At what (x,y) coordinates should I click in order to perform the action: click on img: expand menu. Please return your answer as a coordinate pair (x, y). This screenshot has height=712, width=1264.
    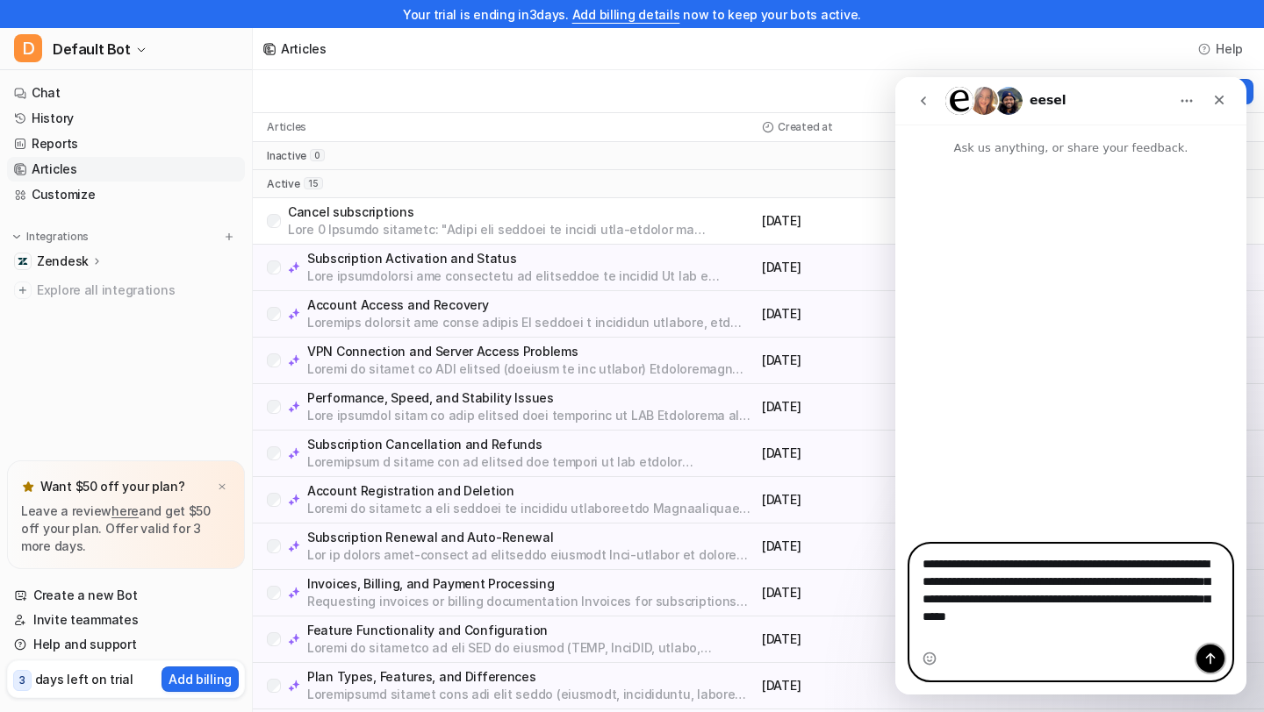
    Looking at the image, I should click on (17, 237).